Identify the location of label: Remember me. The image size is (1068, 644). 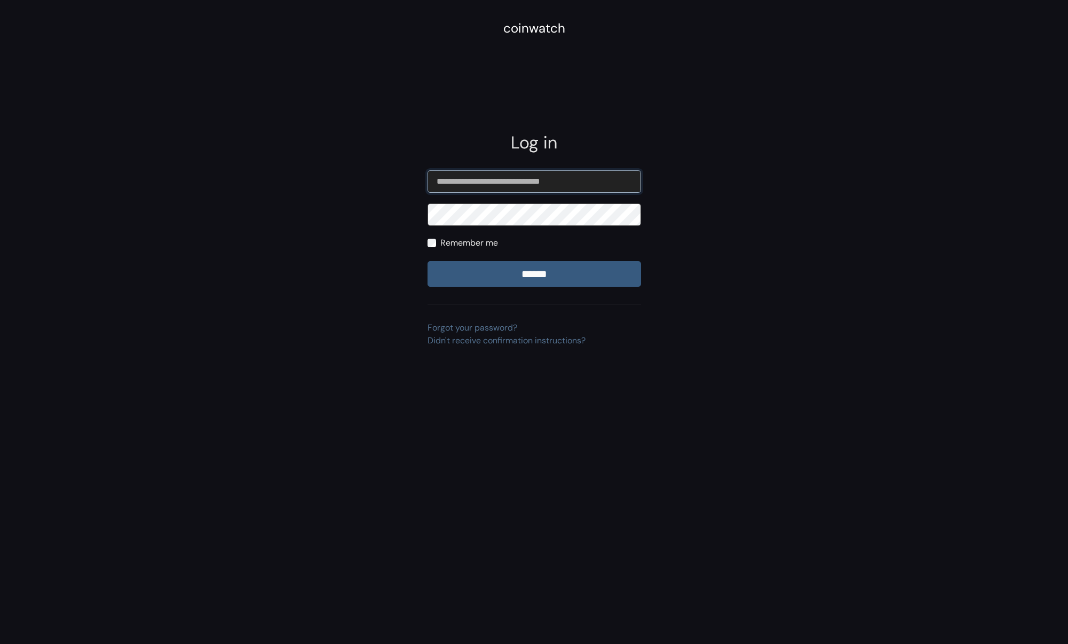
(469, 243).